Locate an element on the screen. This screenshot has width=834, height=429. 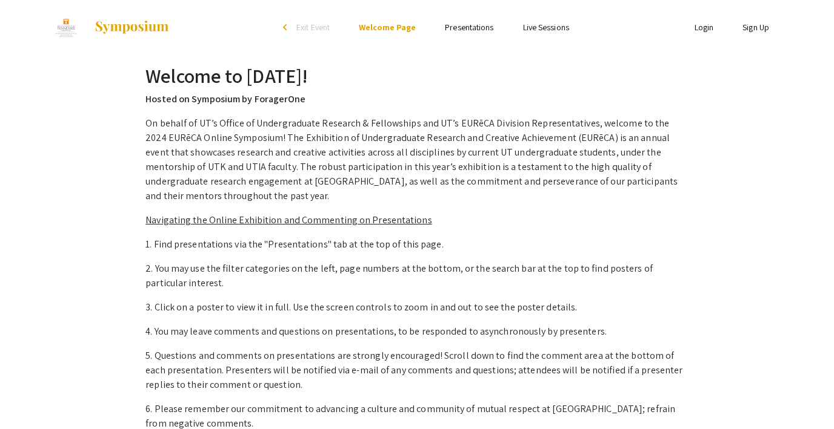
img: Symposium by ForagerOne is located at coordinates (131, 27).